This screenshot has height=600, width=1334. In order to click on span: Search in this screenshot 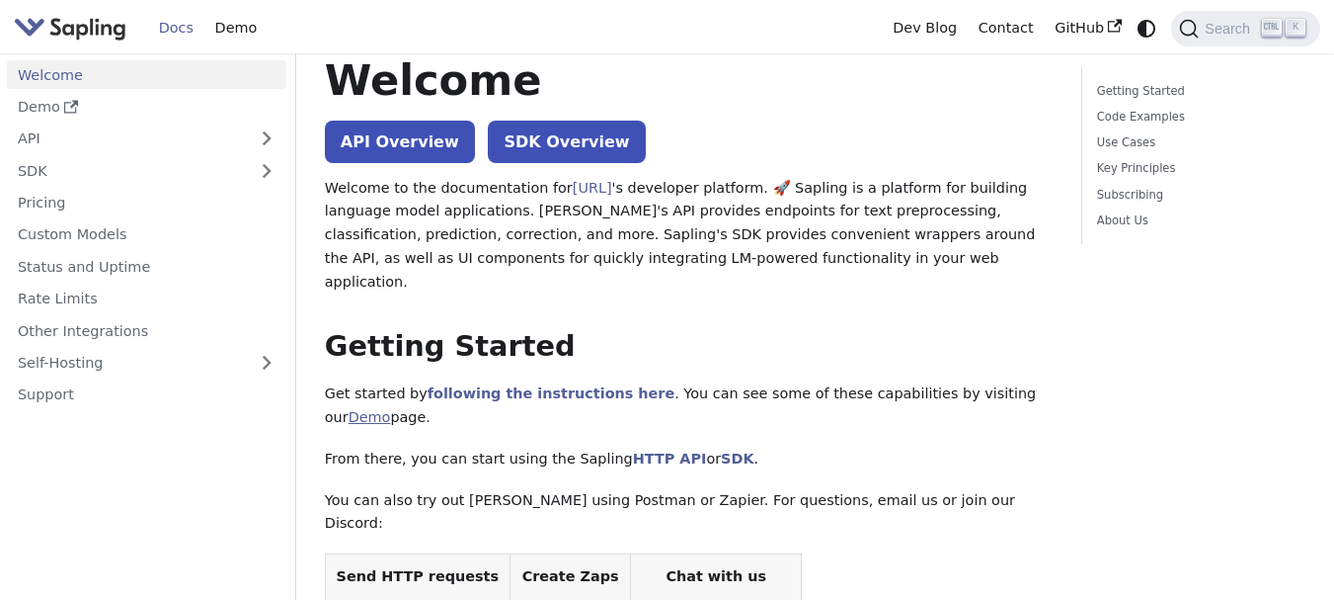, I will do `click(1231, 29)`.